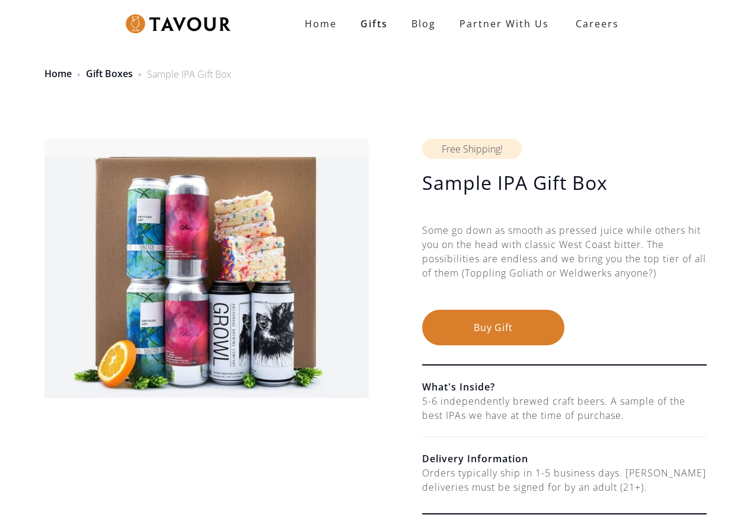 This screenshot has height=518, width=750. Describe the element at coordinates (109, 74) in the screenshot. I see `a: Gift Boxes` at that location.